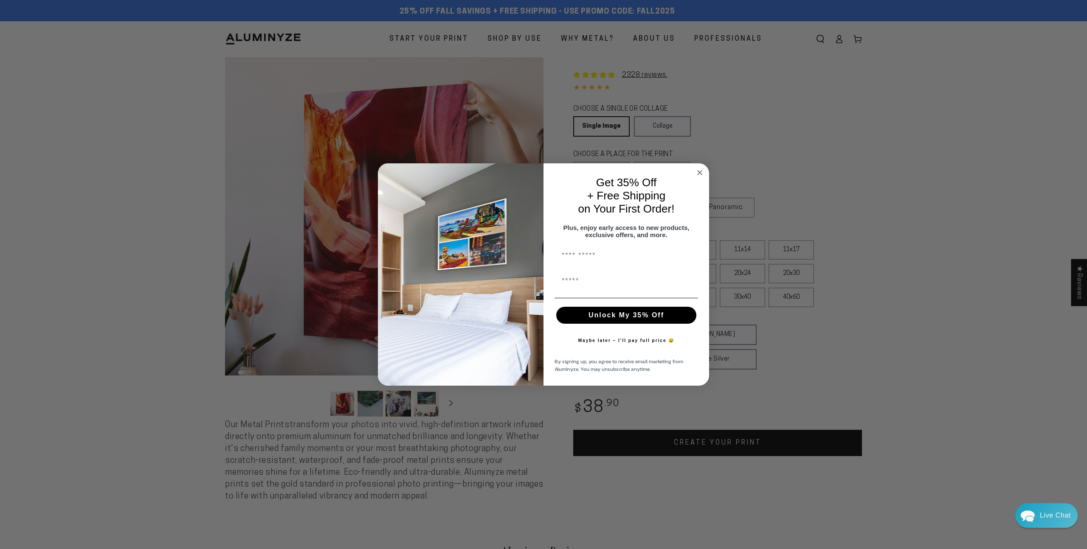  What do you see at coordinates (1055, 516) in the screenshot?
I see `div: Contact Us Directly` at bounding box center [1055, 516].